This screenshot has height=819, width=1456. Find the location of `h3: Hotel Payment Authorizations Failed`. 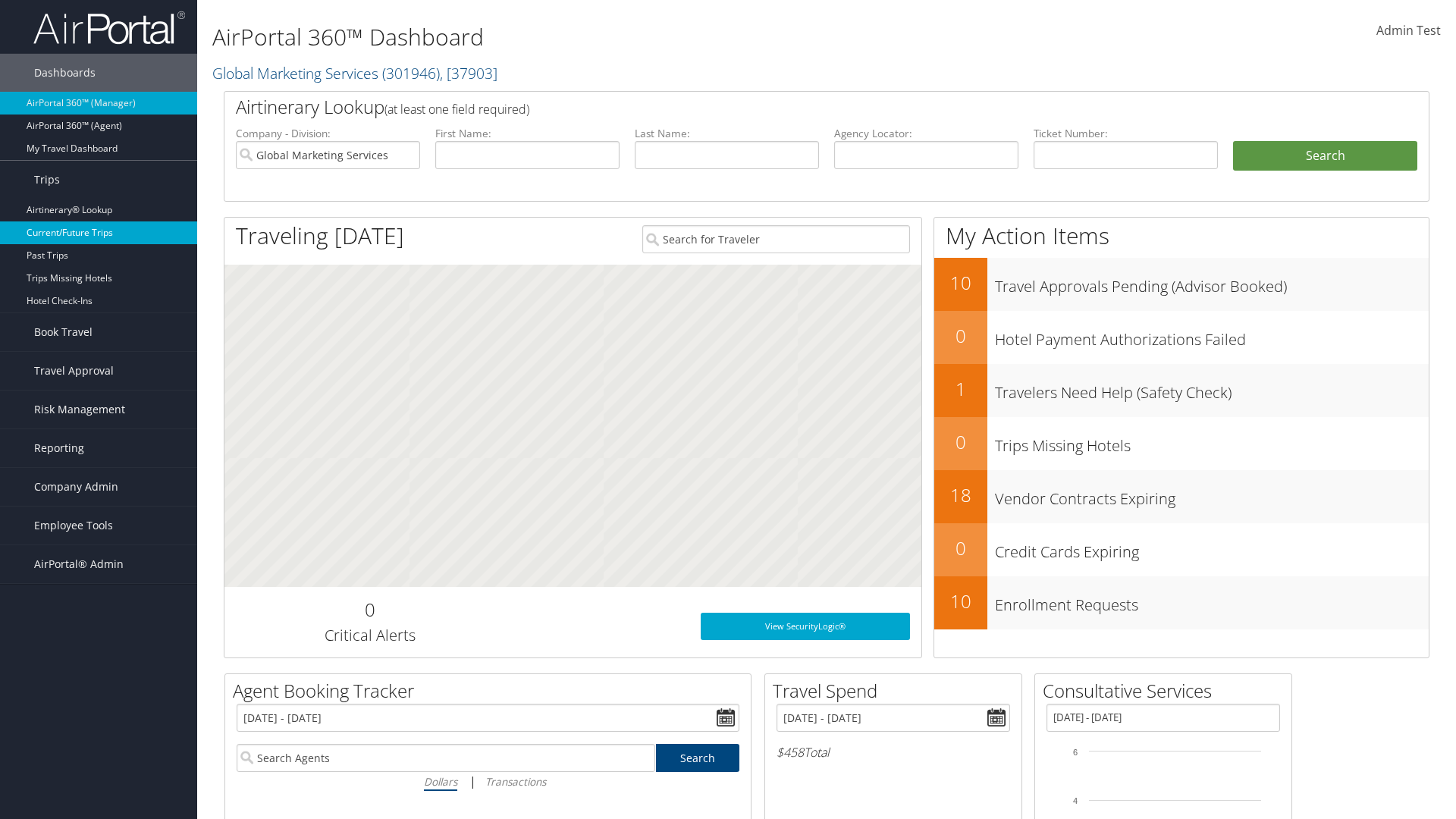

h3: Hotel Payment Authorizations Failed is located at coordinates (1212, 336).